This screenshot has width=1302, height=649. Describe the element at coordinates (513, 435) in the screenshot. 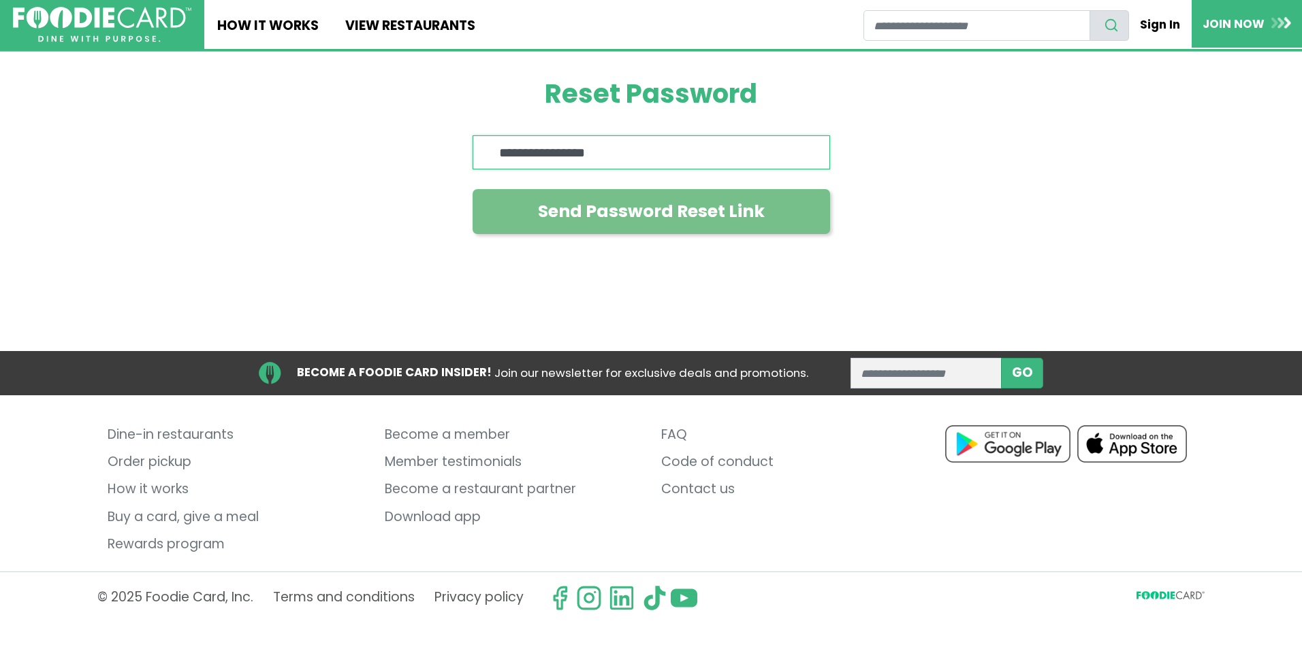

I see `a: Become a member` at that location.